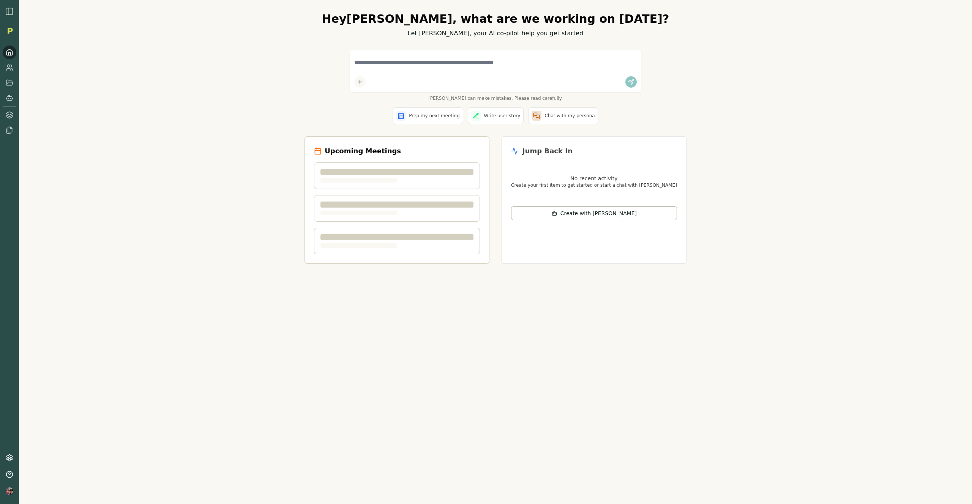 The height and width of the screenshot is (504, 972). I want to click on button: Help, so click(9, 474).